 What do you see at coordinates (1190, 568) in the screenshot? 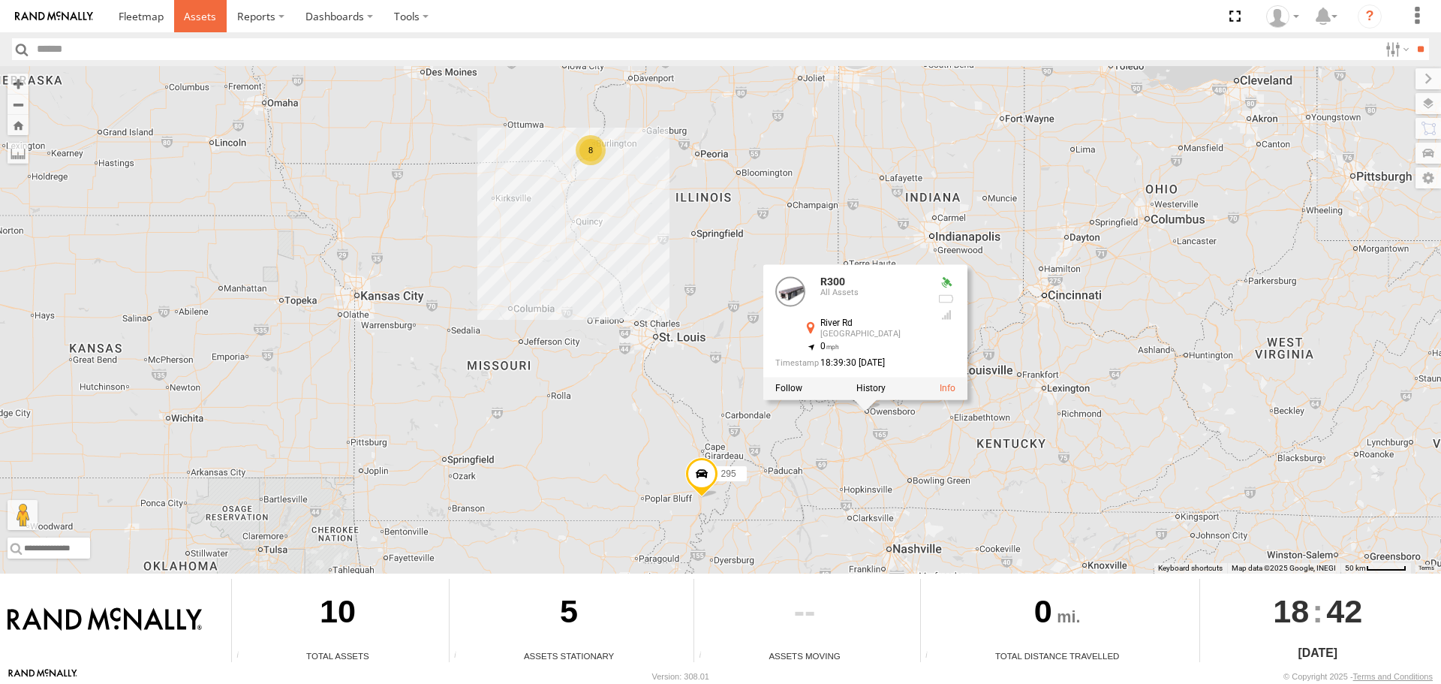
I see `button: Keyboard shortcuts` at bounding box center [1190, 568].